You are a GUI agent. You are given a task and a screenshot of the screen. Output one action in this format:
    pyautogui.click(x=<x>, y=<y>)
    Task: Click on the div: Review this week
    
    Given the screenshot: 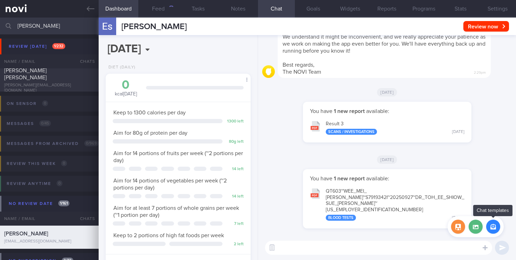 What is the action you would take?
    pyautogui.click(x=37, y=164)
    